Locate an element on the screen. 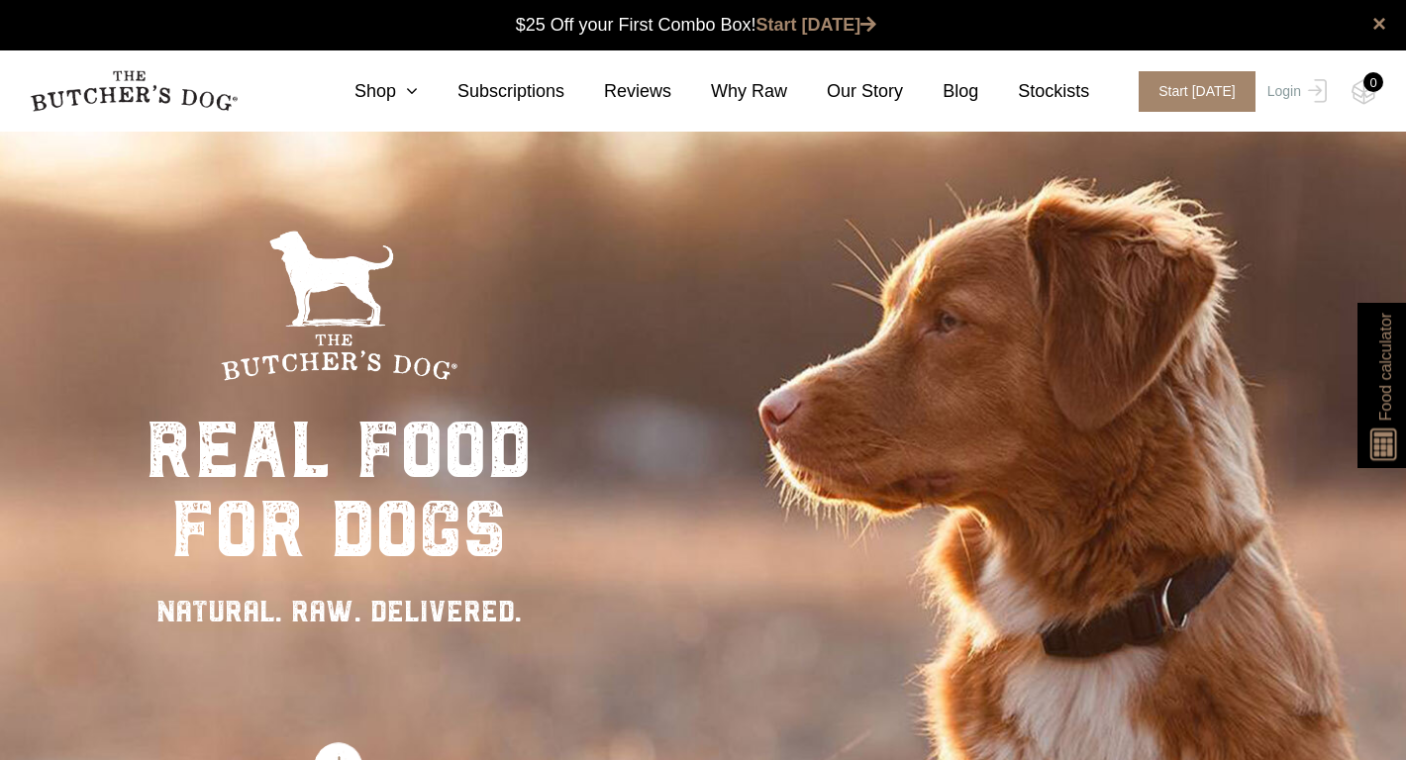 The image size is (1406, 760). a: Why Raw is located at coordinates (729, 91).